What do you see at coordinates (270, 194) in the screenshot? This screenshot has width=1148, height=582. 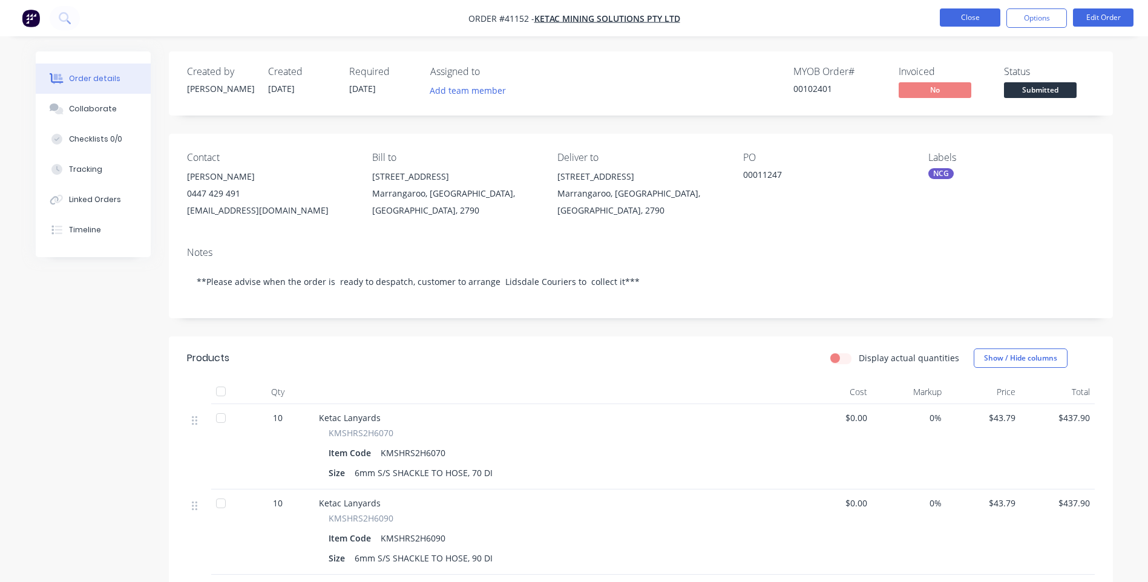 I see `div: 0447 429 491` at bounding box center [270, 194].